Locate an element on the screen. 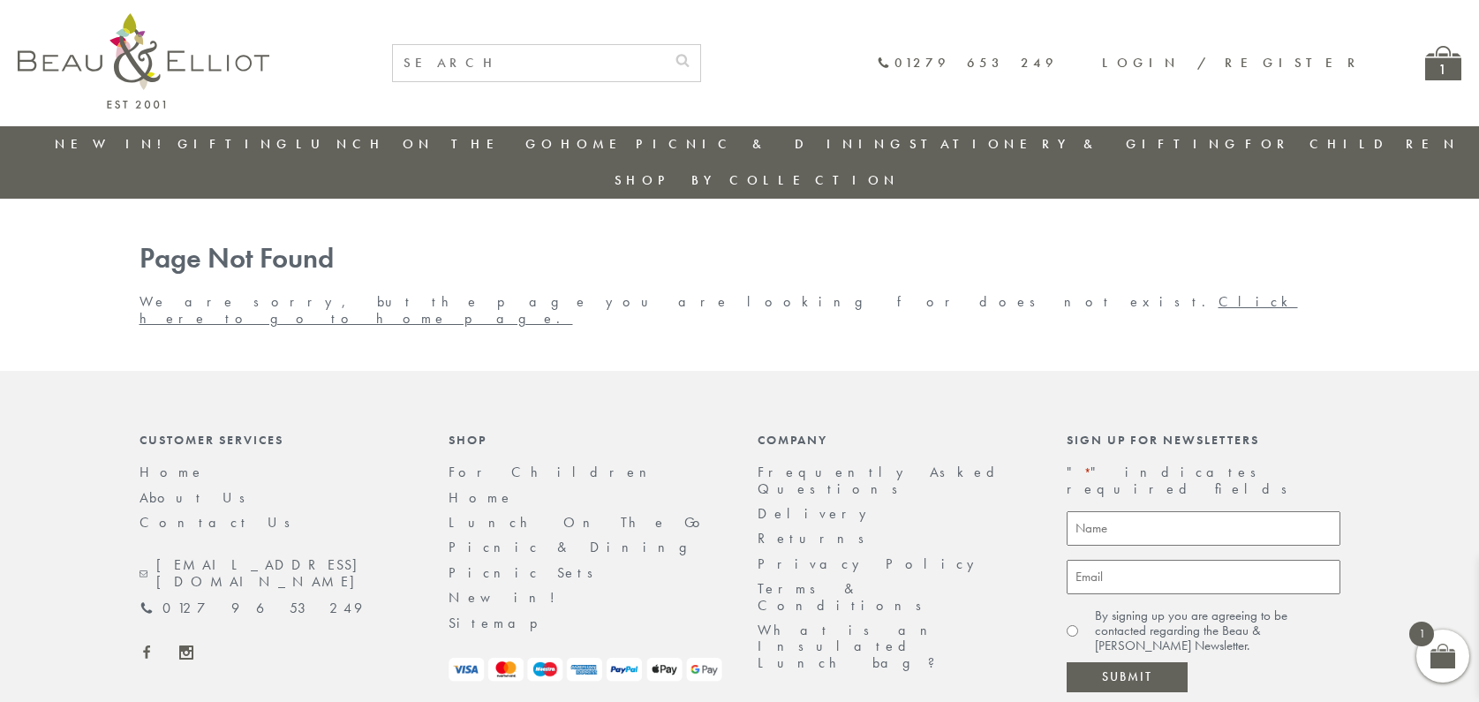  a: Privacy Policy is located at coordinates (871, 564).